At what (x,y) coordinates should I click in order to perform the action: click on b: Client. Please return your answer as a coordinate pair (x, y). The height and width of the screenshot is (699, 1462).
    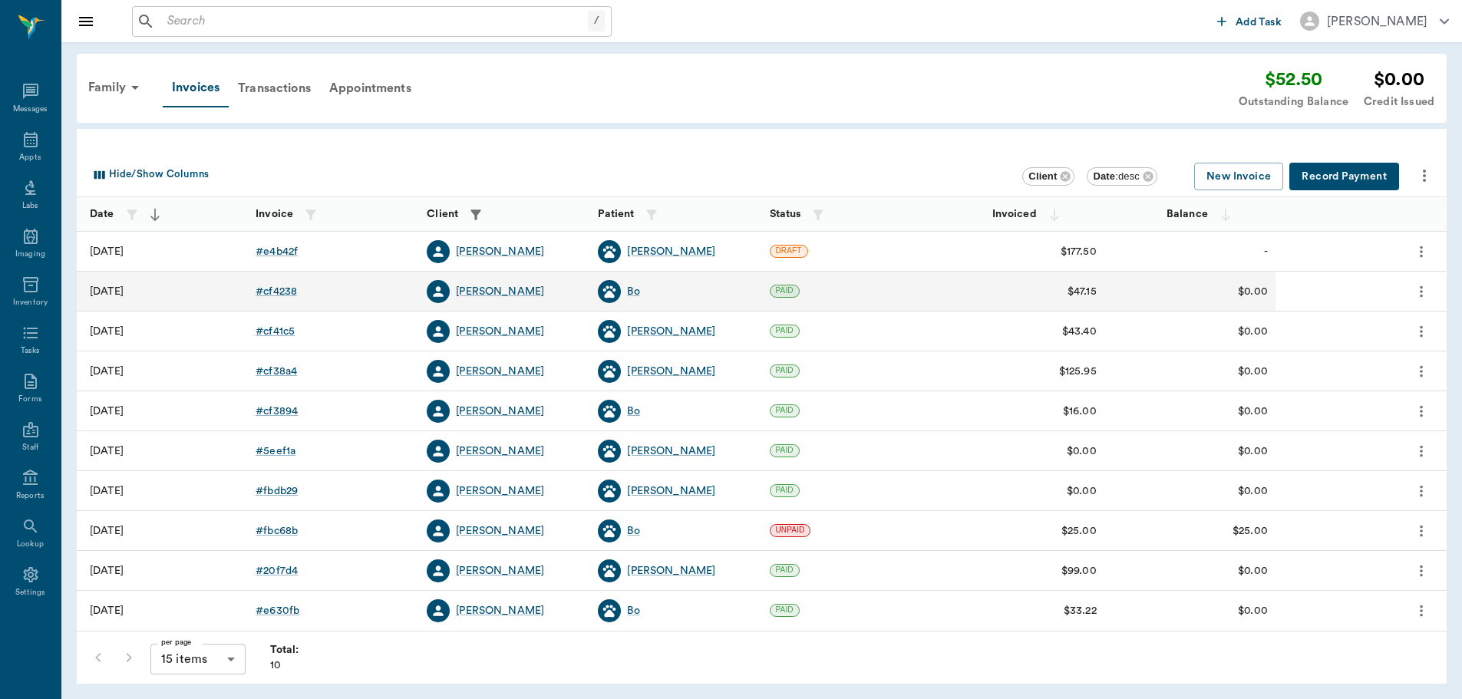
    Looking at the image, I should click on (1042, 176).